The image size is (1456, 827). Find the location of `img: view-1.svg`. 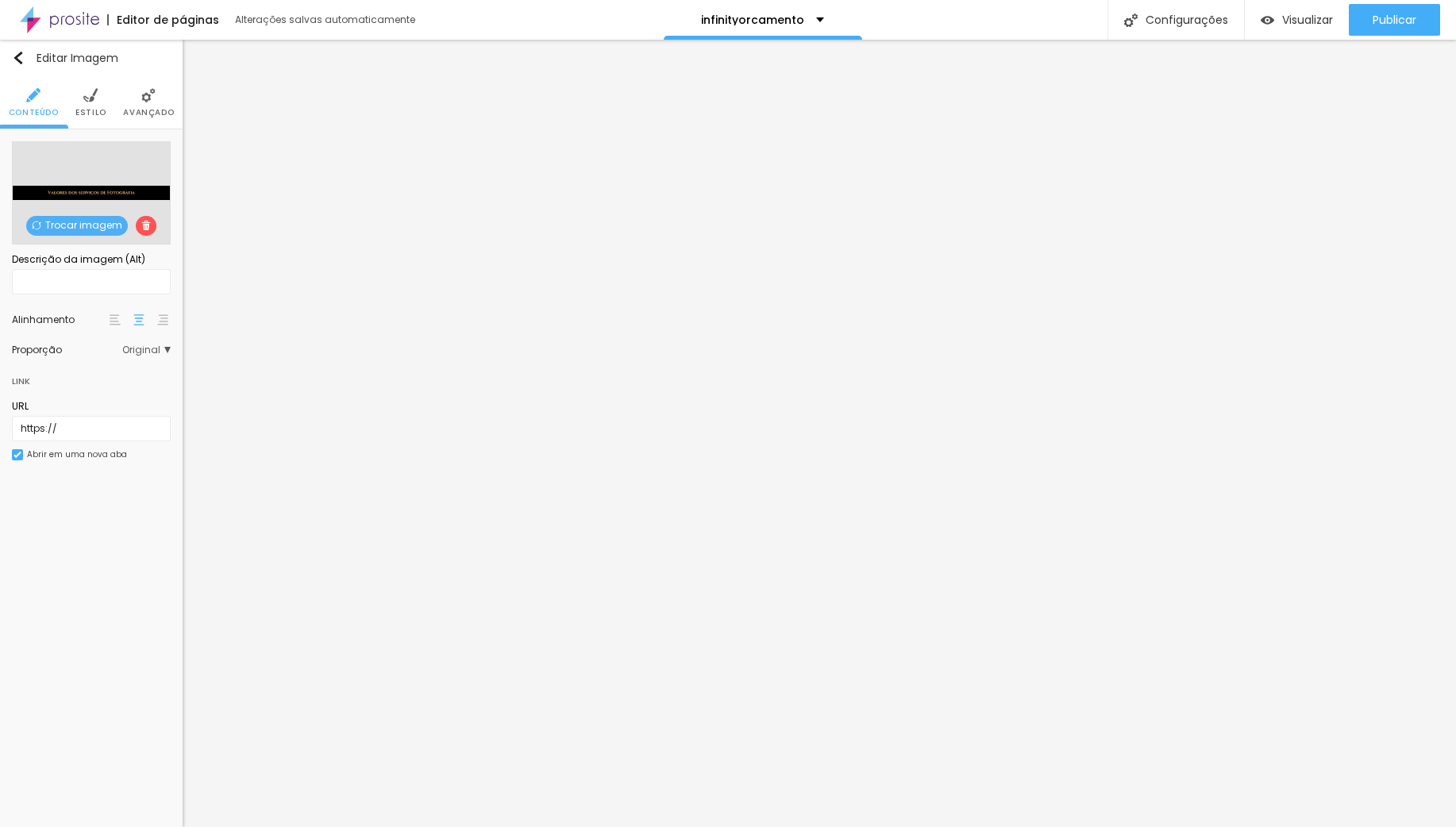

img: view-1.svg is located at coordinates (1267, 20).